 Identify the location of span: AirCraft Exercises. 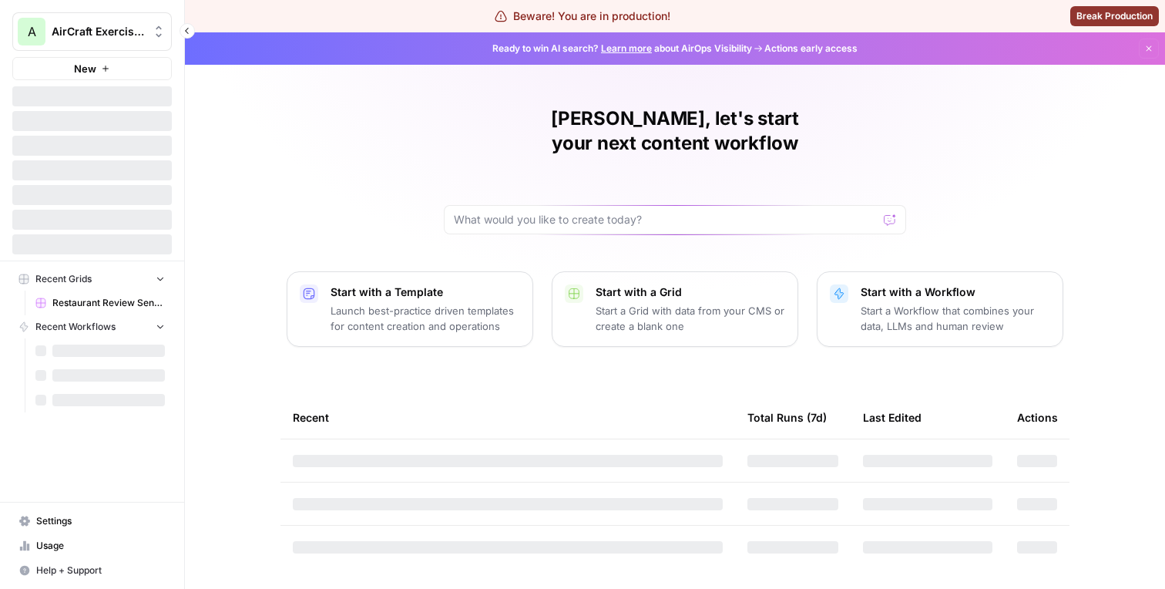
(98, 32).